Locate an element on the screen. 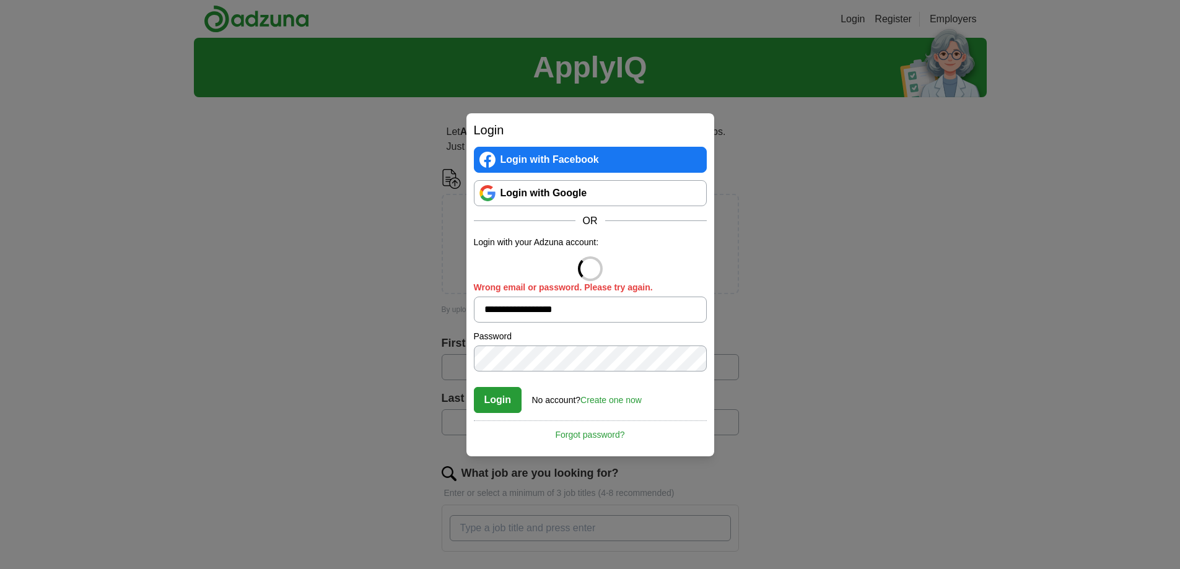  span: OR is located at coordinates (591, 221).